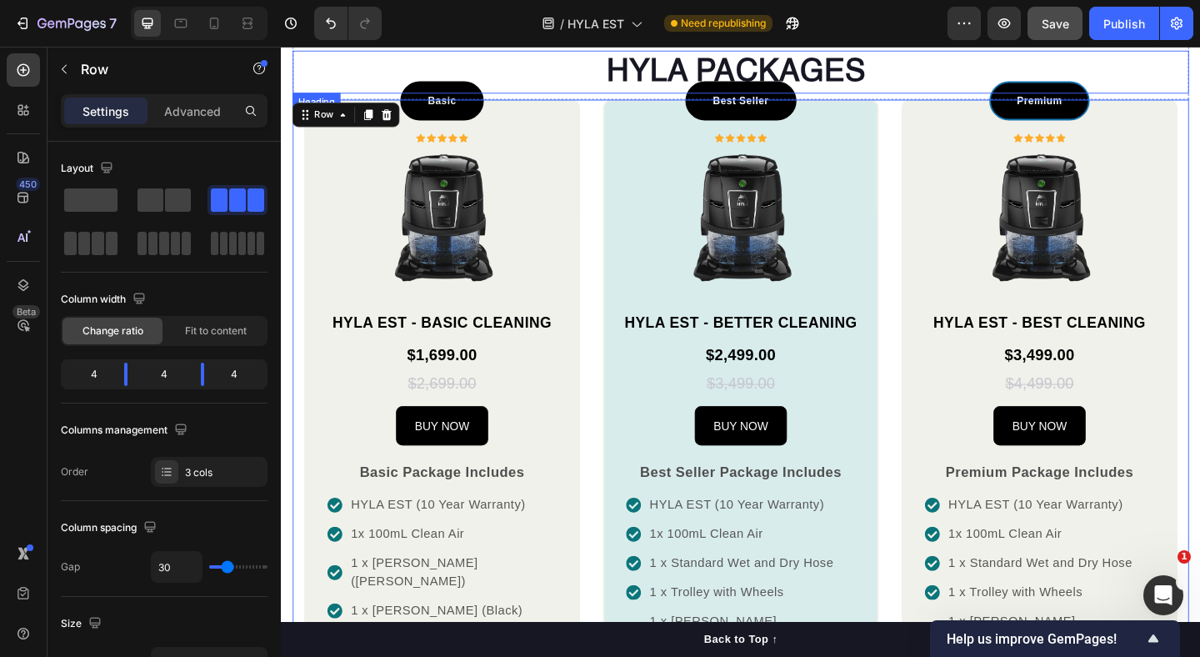 The width and height of the screenshot is (1200, 657). I want to click on p: Settings, so click(106, 111).